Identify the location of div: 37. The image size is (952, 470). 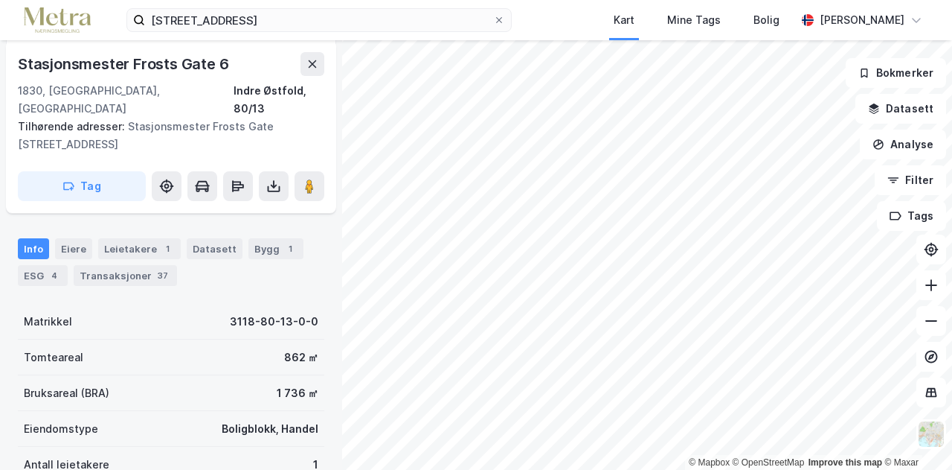
(163, 275).